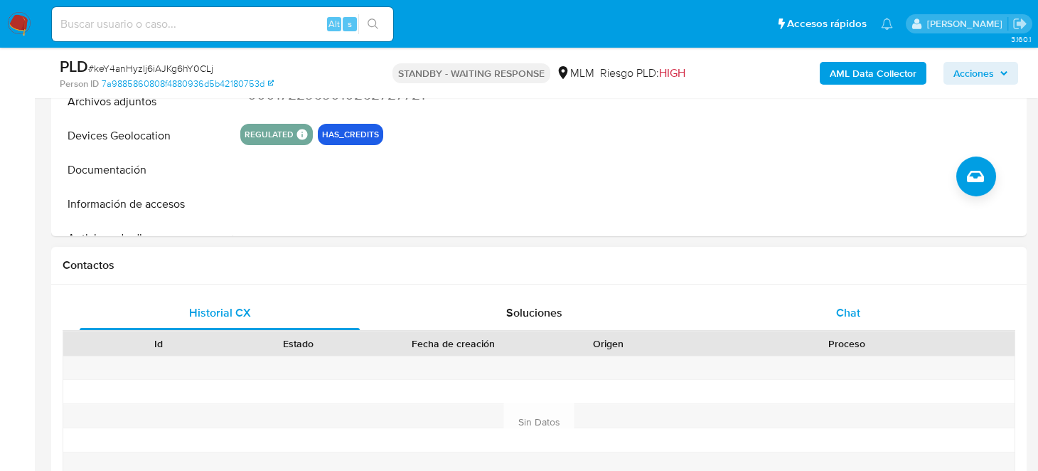 The image size is (1038, 471). I want to click on p: STANDBY - WAITING RESPONSE, so click(471, 73).